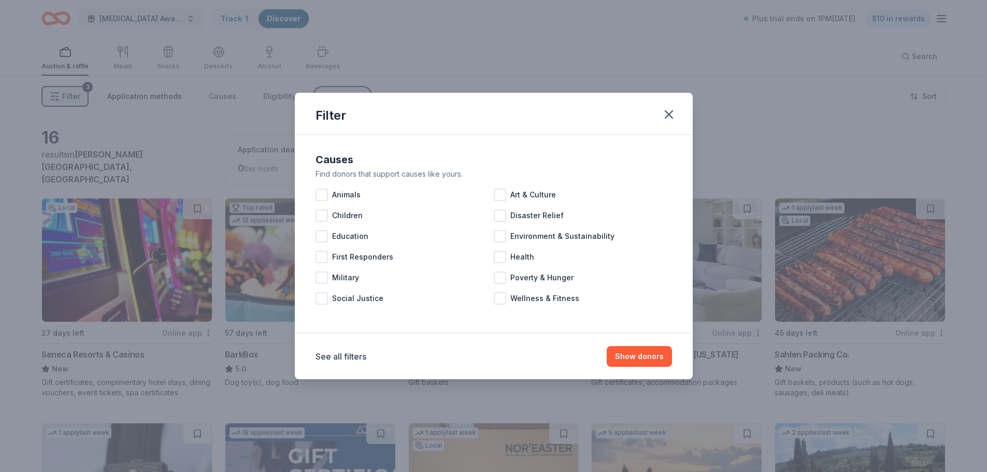 The height and width of the screenshot is (472, 987). I want to click on span: Education, so click(350, 236).